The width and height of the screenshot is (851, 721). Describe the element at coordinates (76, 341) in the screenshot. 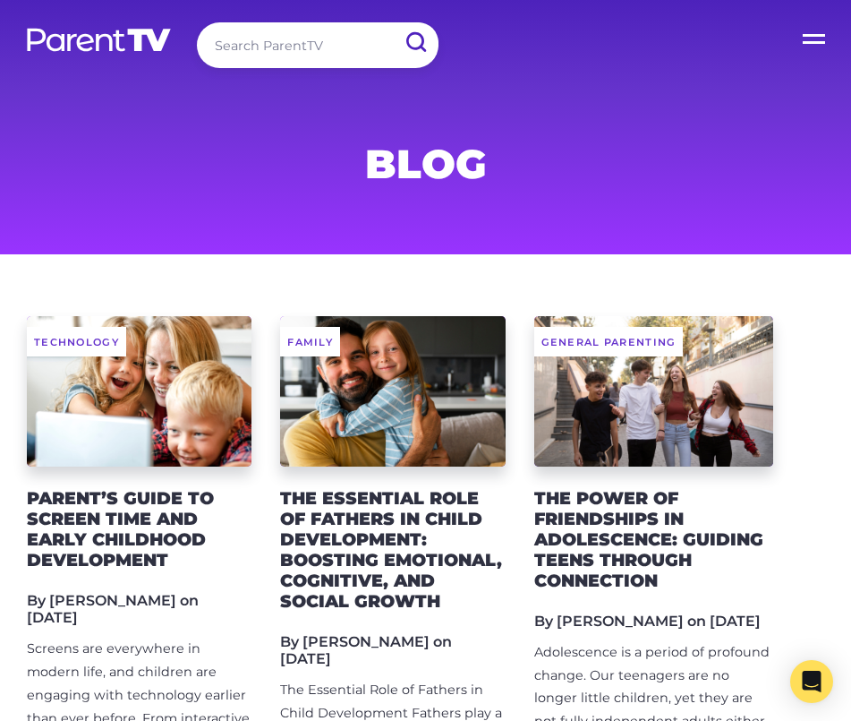

I see `span: Technology` at that location.